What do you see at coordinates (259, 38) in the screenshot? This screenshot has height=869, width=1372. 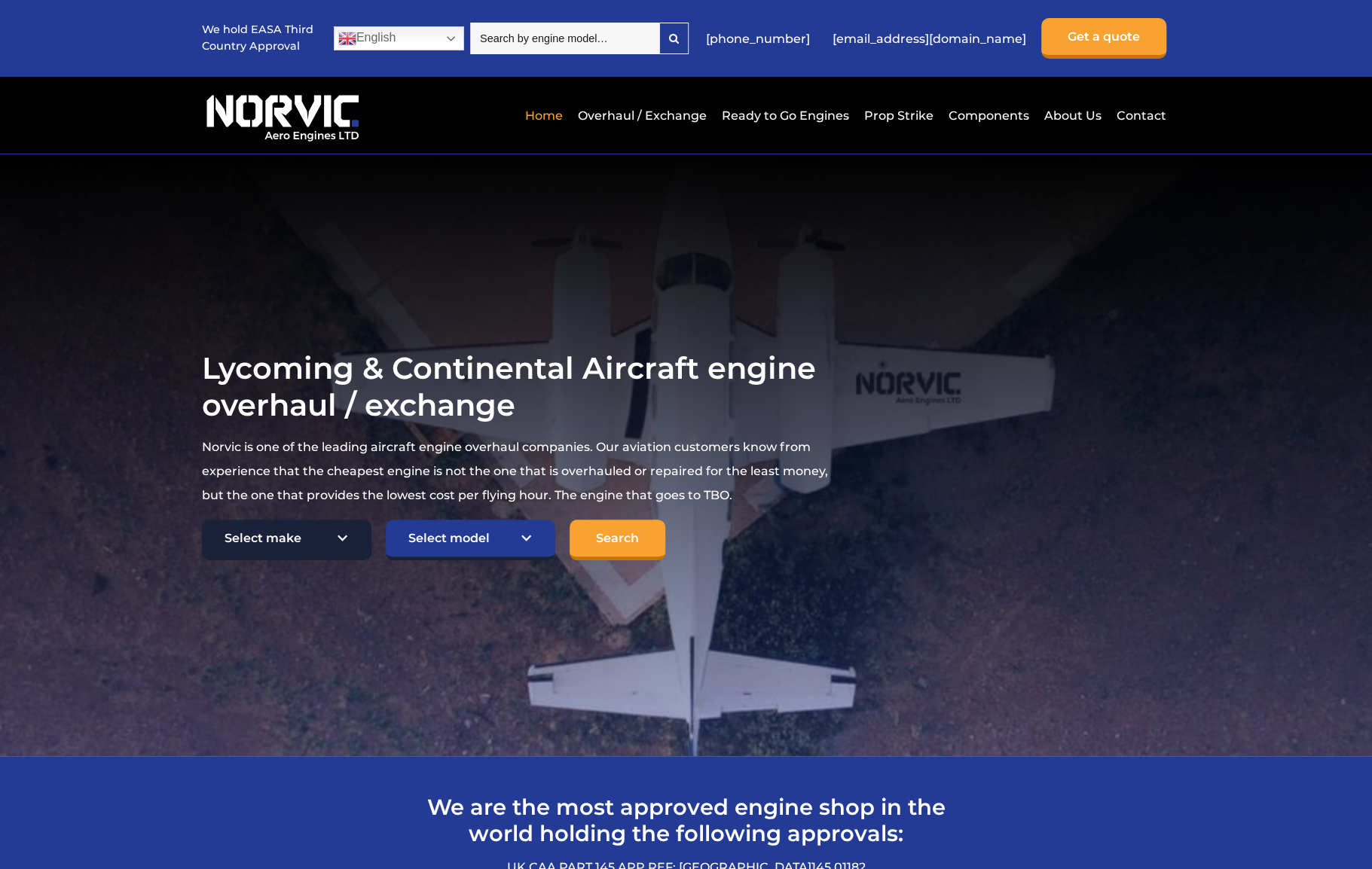 I see `p: We hold EASA Third Country Approval` at bounding box center [259, 38].